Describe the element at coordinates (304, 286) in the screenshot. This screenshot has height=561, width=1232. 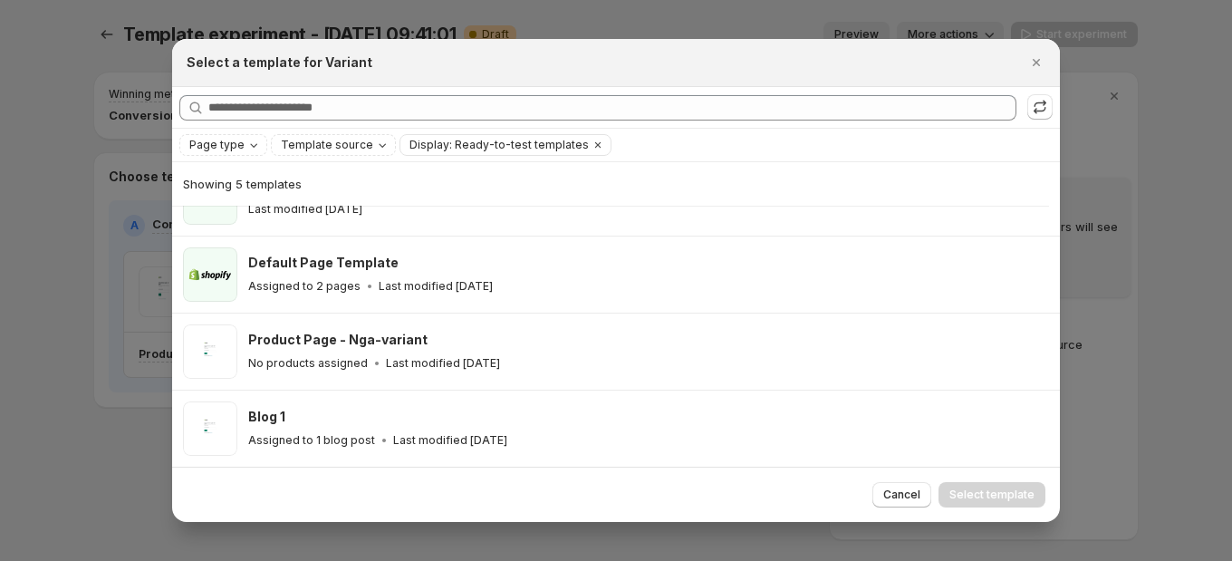
I see `p: Assigned to 2 pages` at that location.